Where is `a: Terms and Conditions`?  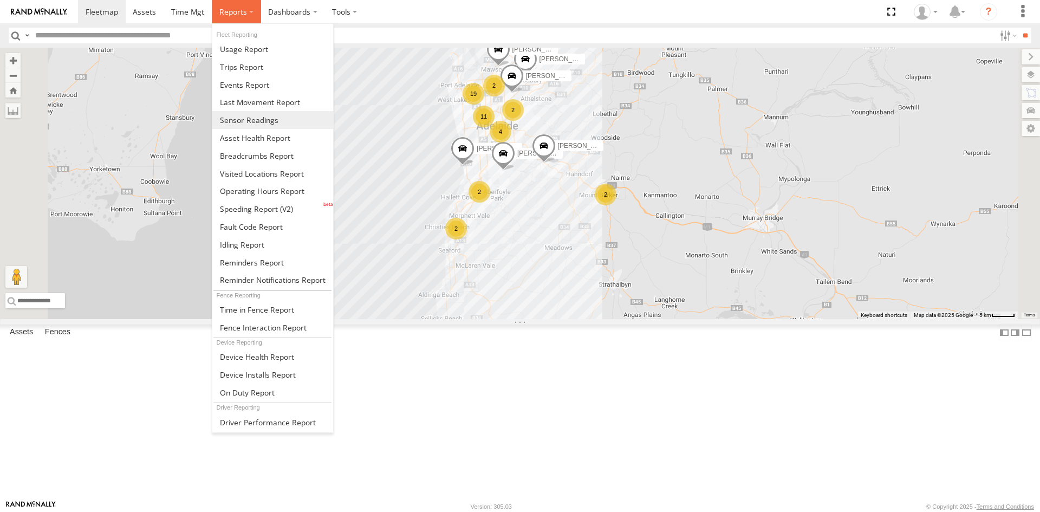 a: Terms and Conditions is located at coordinates (1005, 506).